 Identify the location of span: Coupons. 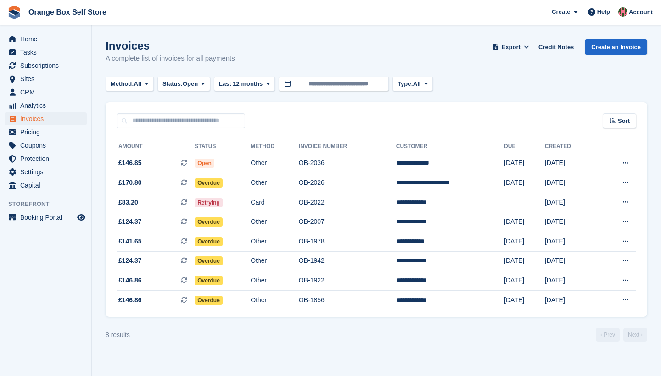
(48, 145).